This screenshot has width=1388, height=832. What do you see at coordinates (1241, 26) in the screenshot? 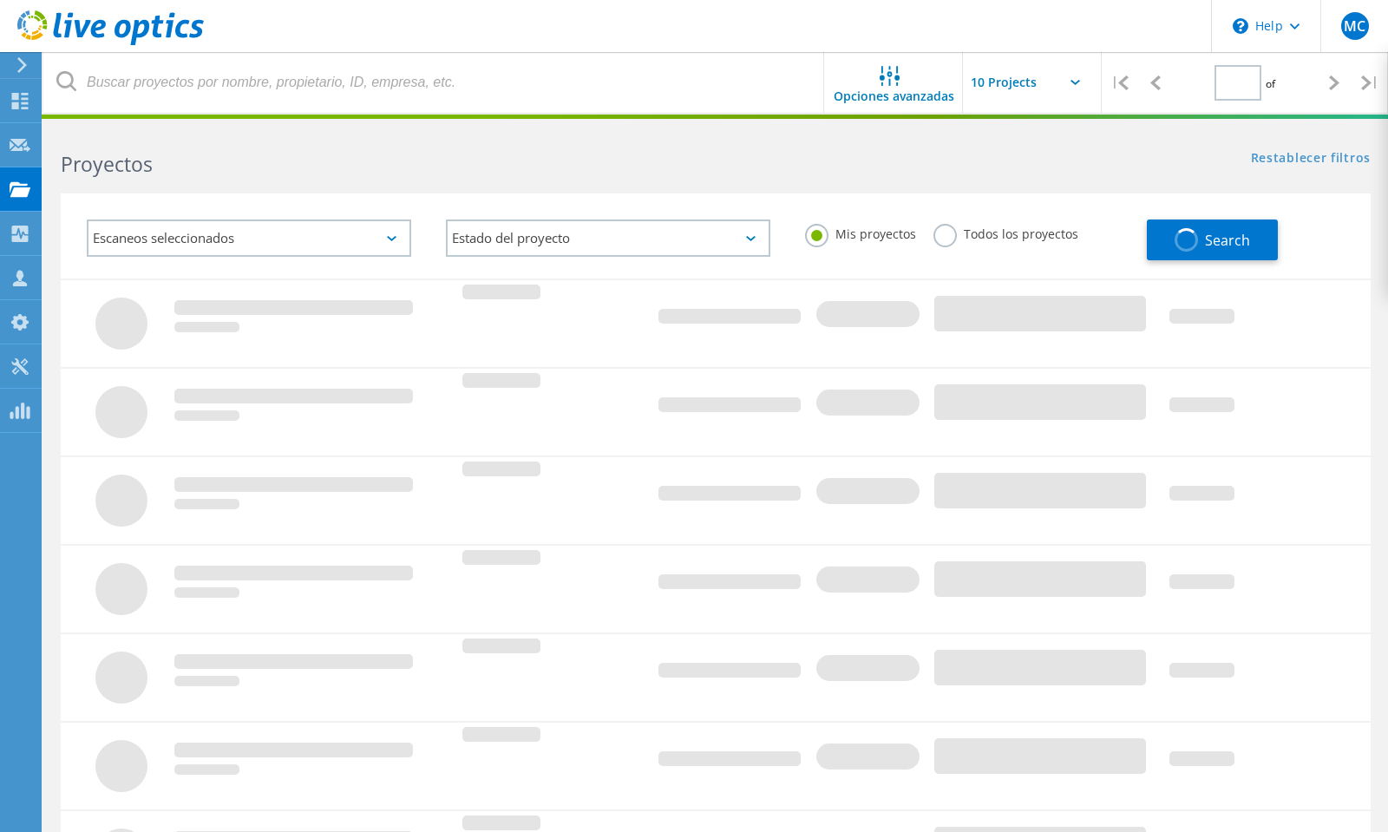
I see `svg: \n` at bounding box center [1241, 26].